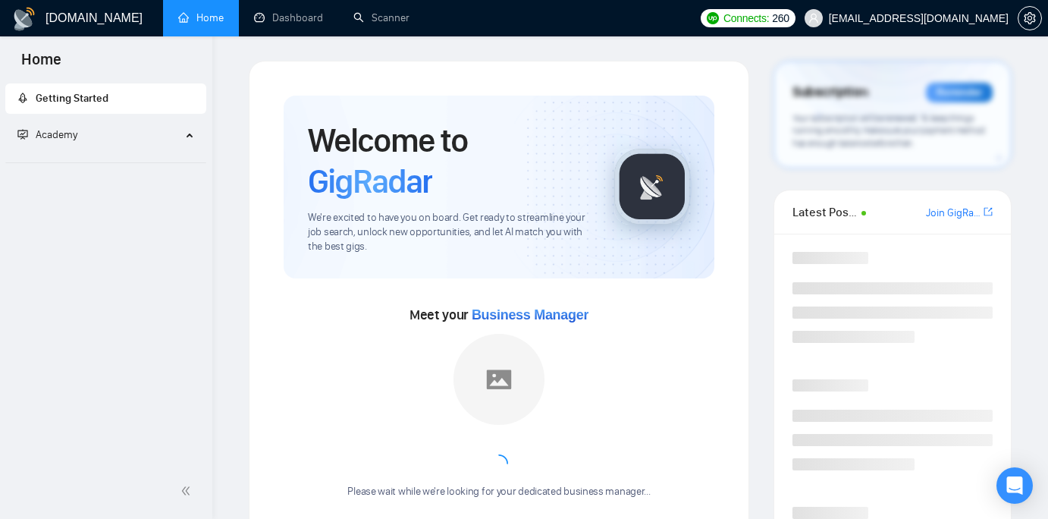 The height and width of the screenshot is (519, 1048). I want to click on a: setting, so click(1030, 18).